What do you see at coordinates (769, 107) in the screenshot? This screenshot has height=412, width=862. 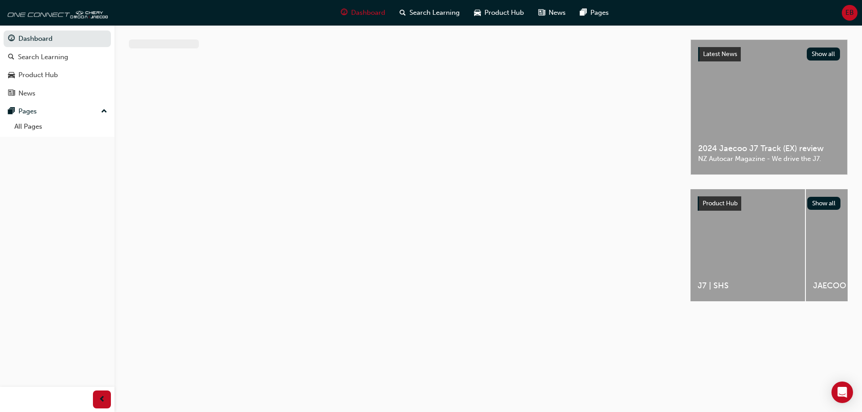 I see `a: Latest NewsShow all2024 Jaecoo J7 Track (EX) reviewNZ Autocar Magazine - We drive the J7.` at bounding box center [769, 107].